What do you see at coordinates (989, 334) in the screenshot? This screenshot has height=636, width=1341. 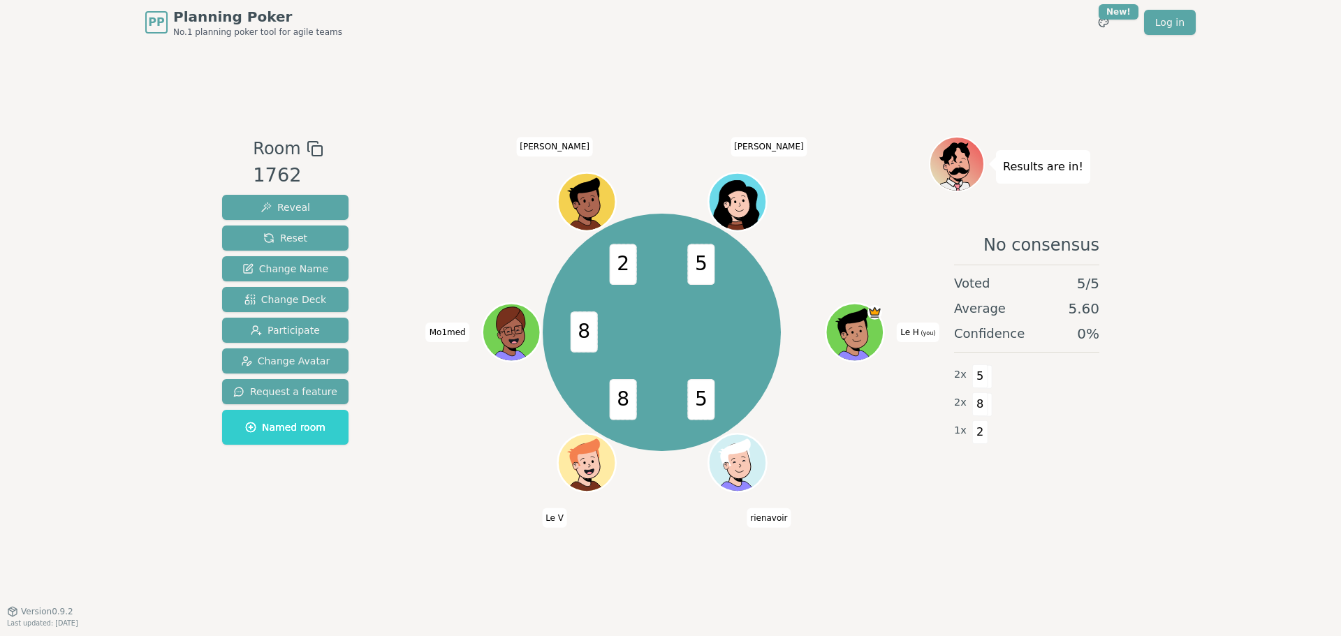 I see `span: Confidence` at bounding box center [989, 334].